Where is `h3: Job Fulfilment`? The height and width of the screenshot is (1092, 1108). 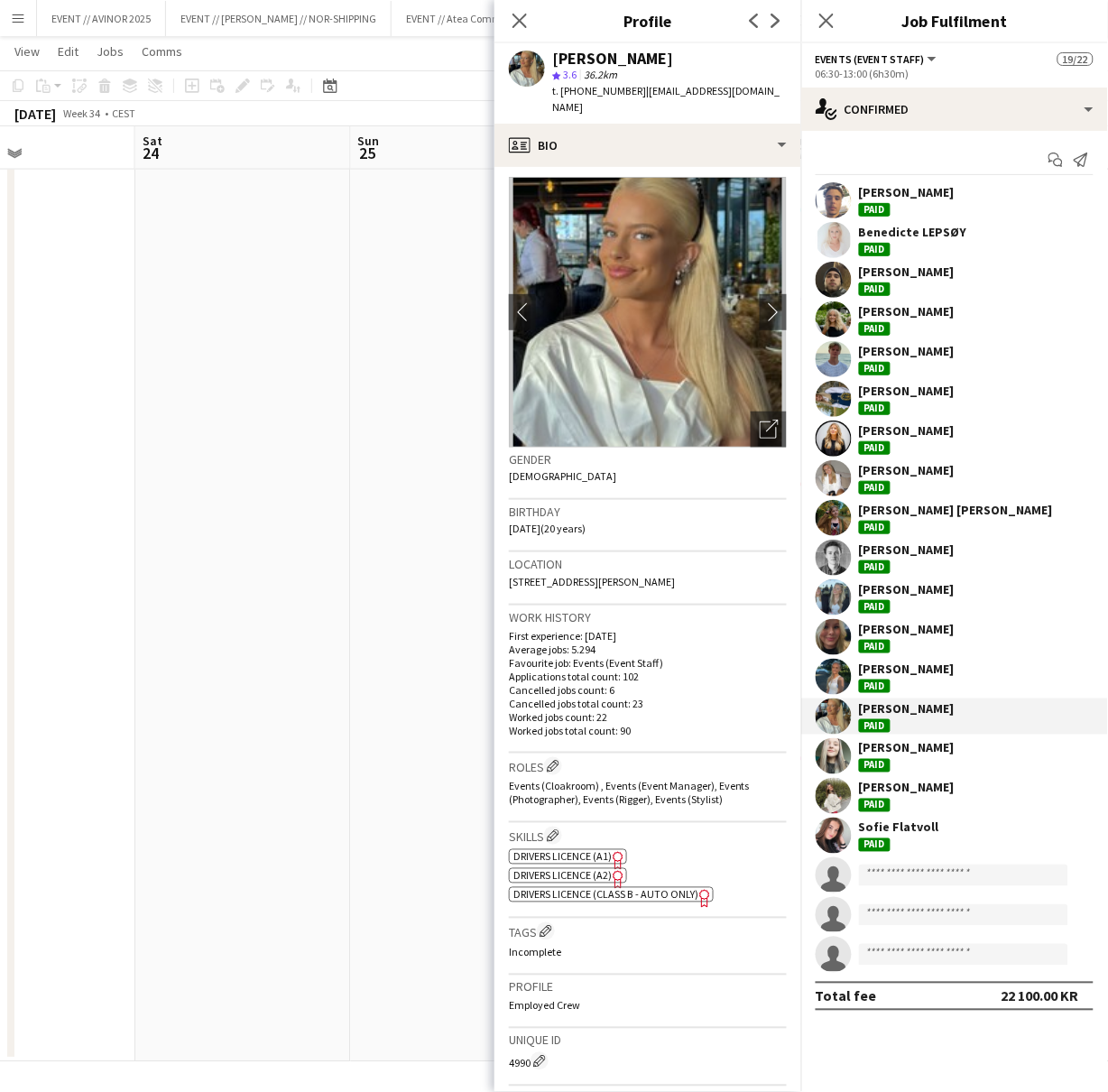
h3: Job Fulfilment is located at coordinates (955, 21).